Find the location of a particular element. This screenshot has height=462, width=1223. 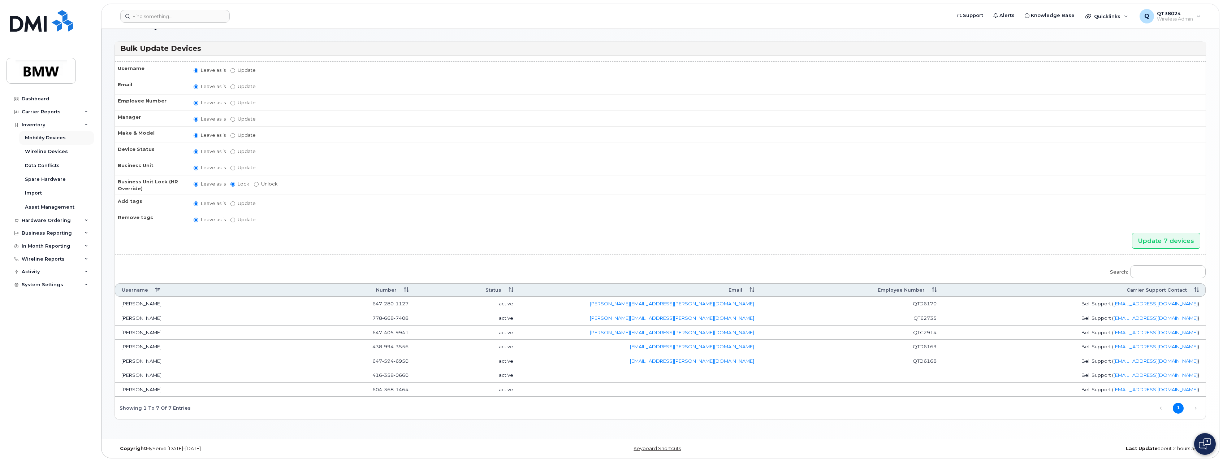

h1: Bulk Update is located at coordinates (660, 23).